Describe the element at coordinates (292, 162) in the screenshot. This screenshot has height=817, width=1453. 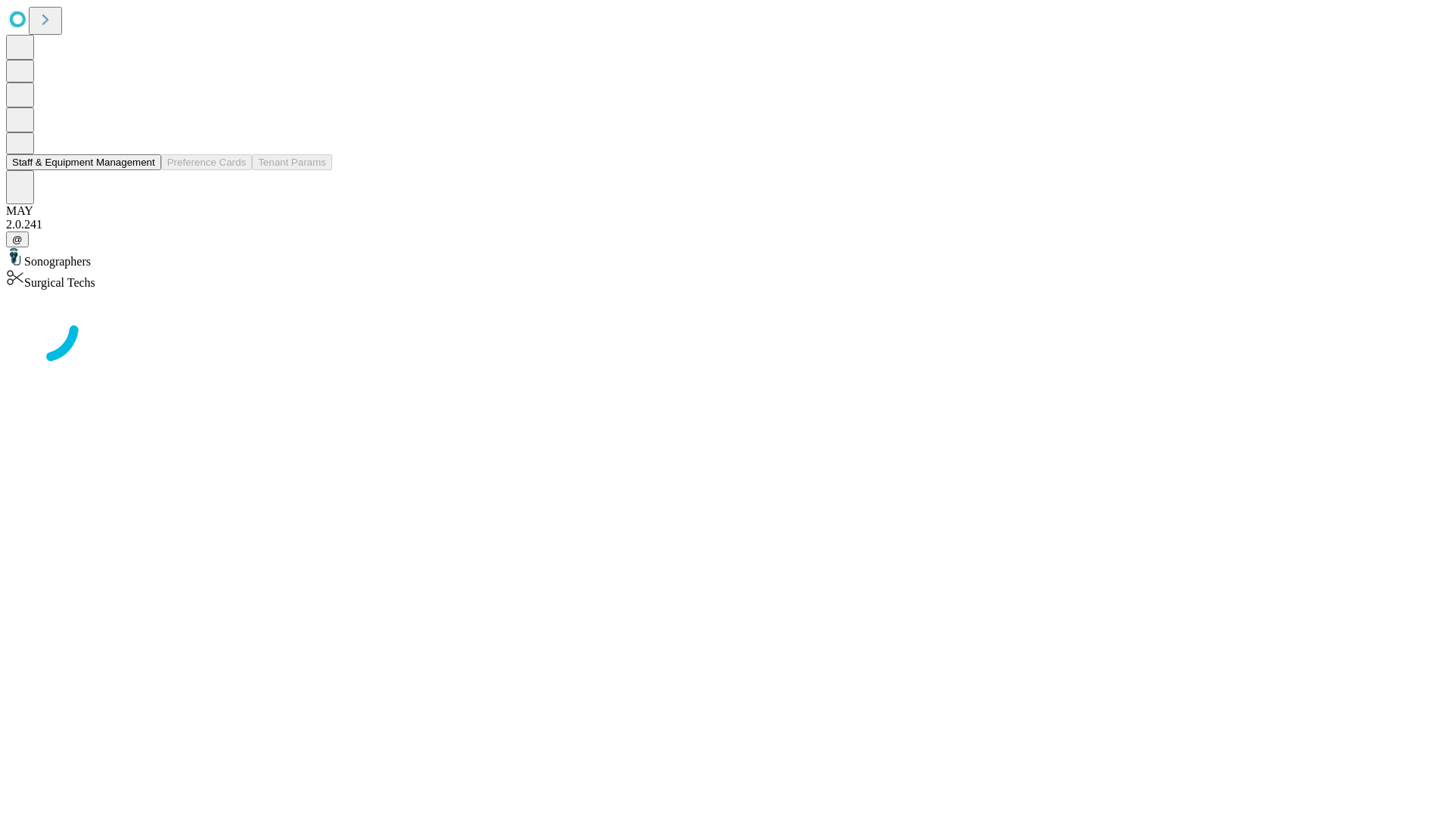
I see `button: Tenant Params` at that location.